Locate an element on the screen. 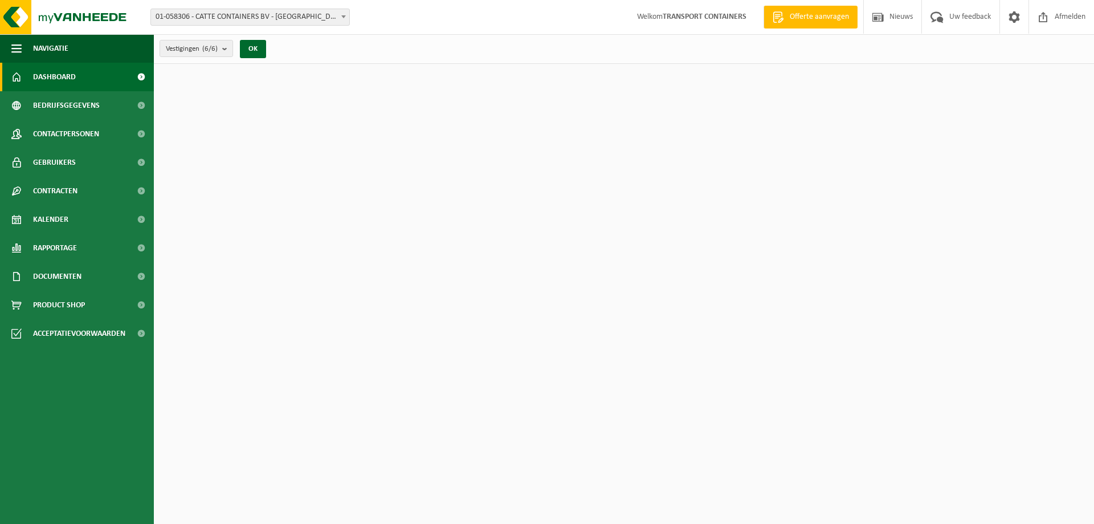  span: Contactpersonen is located at coordinates (66, 134).